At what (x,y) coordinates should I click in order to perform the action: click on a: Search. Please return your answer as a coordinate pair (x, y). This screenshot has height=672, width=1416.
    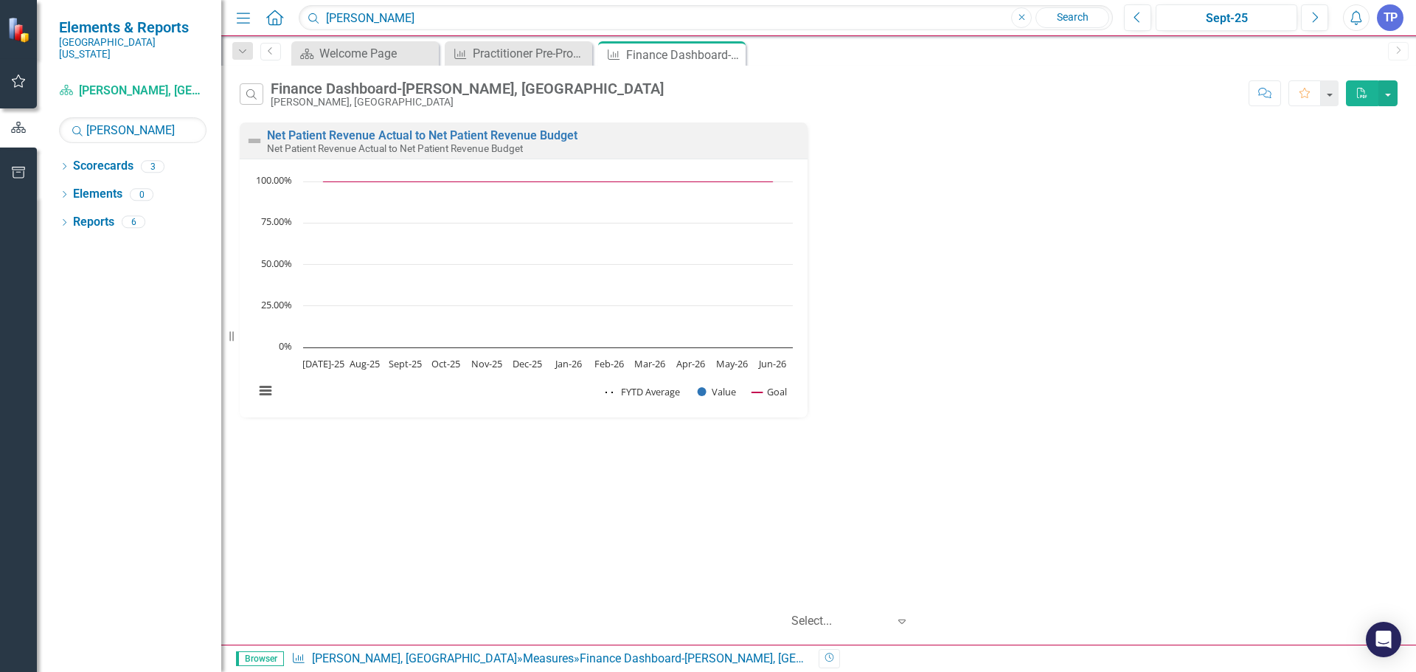
    Looking at the image, I should click on (1072, 18).